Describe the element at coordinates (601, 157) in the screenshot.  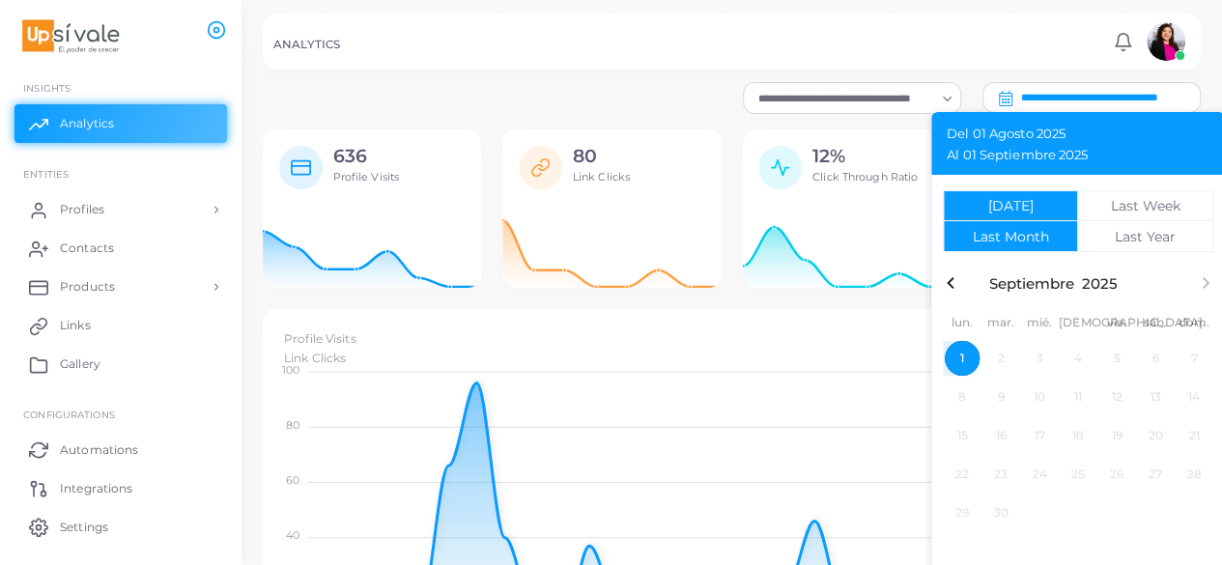
I see `h2: 80` at that location.